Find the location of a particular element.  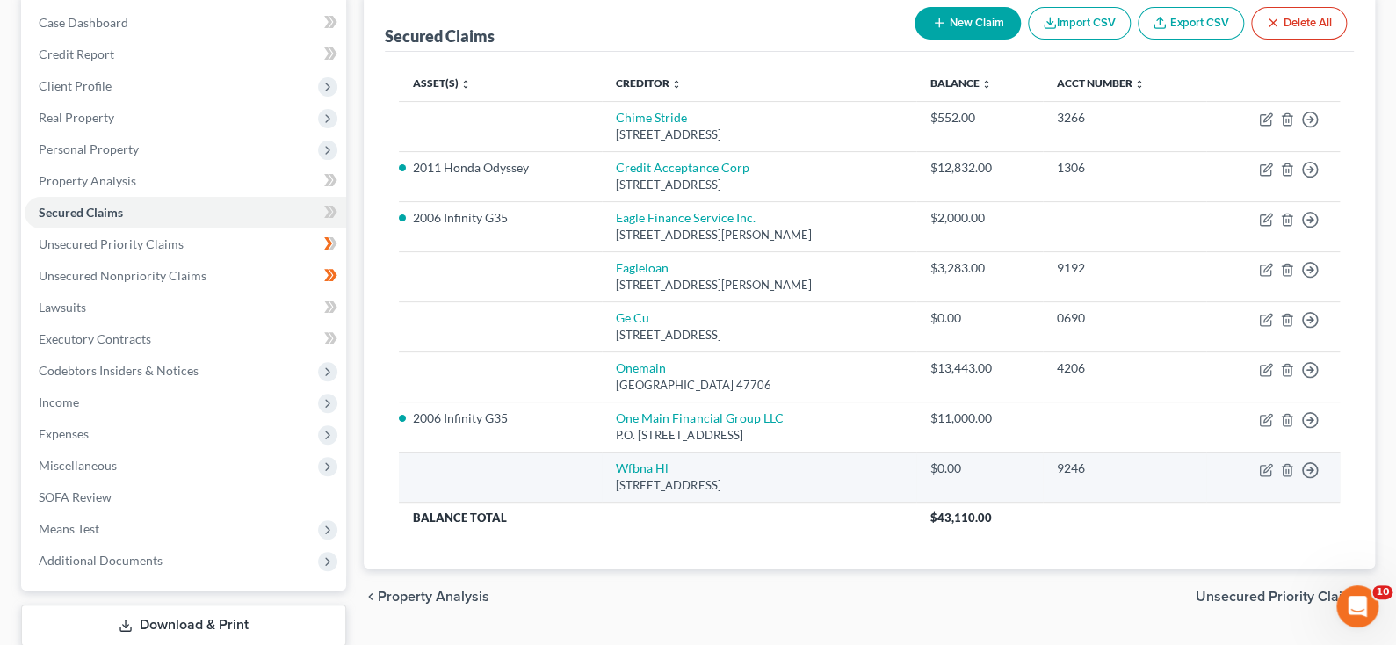

span: 10 is located at coordinates (1382, 592).